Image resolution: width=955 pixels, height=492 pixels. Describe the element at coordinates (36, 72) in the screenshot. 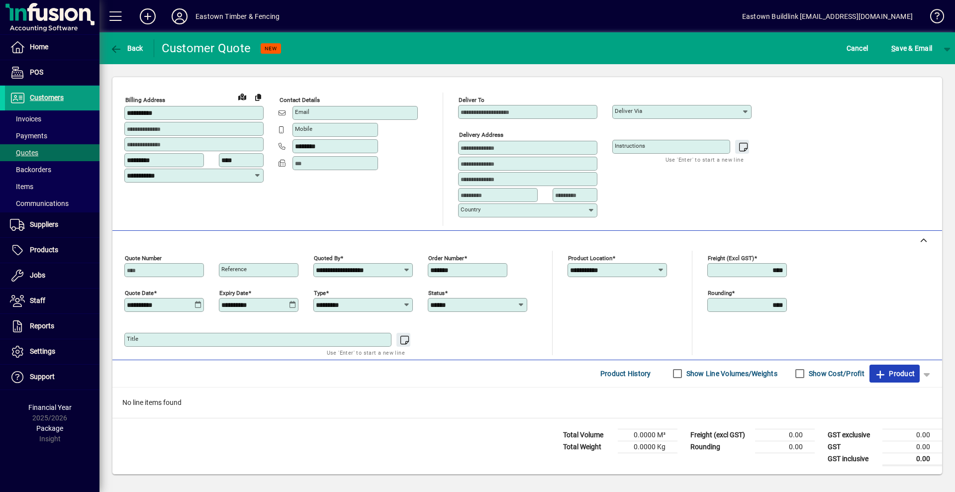

I see `span: POS` at that location.